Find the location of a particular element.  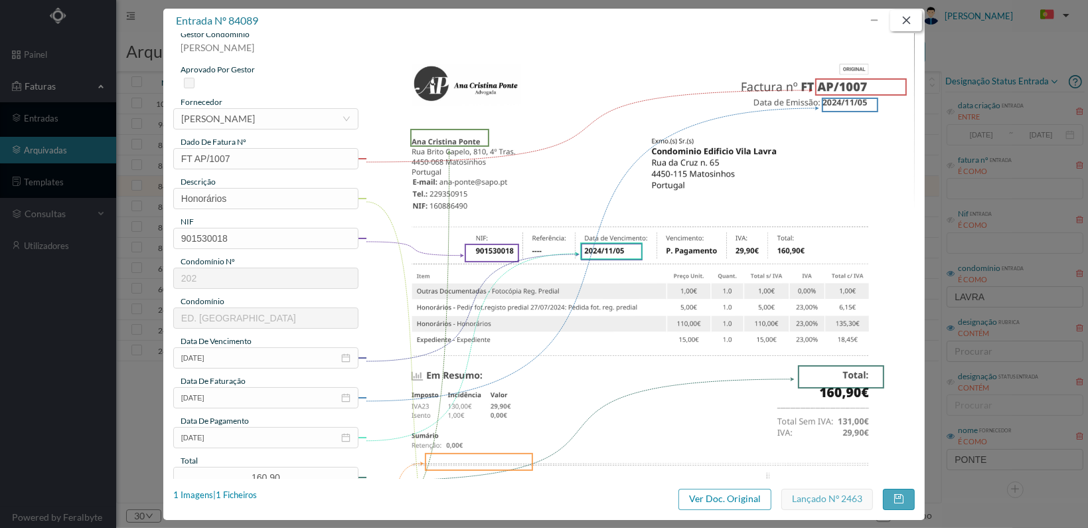

span: gestor condomínio is located at coordinates (215, 34).